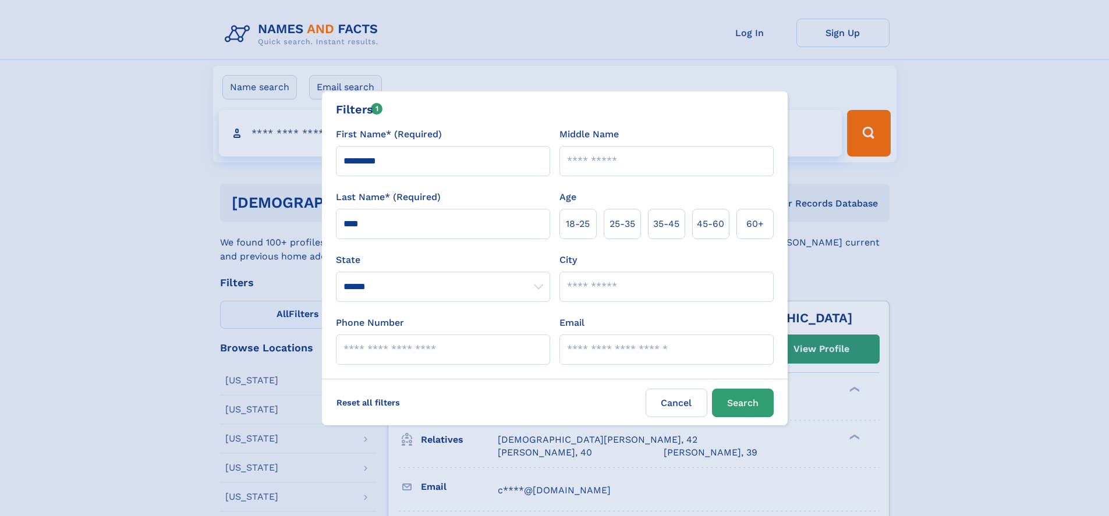 This screenshot has height=516, width=1109. Describe the element at coordinates (568, 197) in the screenshot. I see `label: Age` at that location.